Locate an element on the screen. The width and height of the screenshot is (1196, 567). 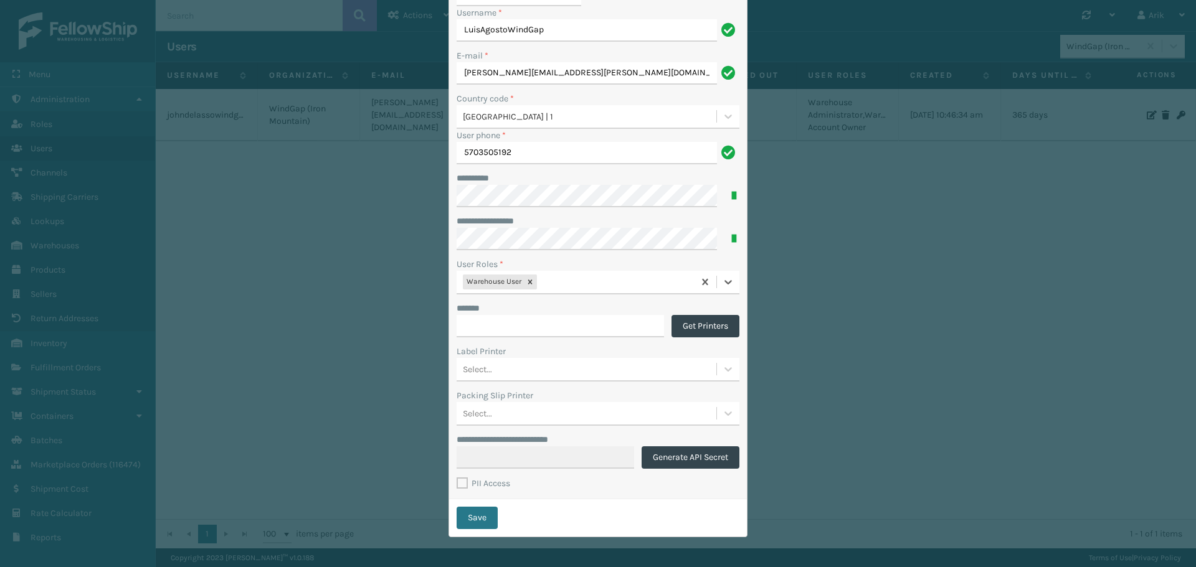
label: PII Access is located at coordinates (483, 483).